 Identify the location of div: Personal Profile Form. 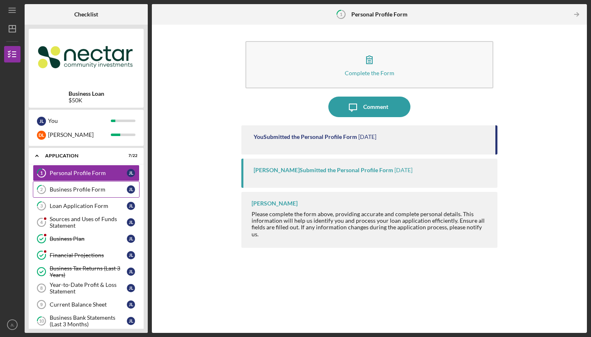
(88, 173).